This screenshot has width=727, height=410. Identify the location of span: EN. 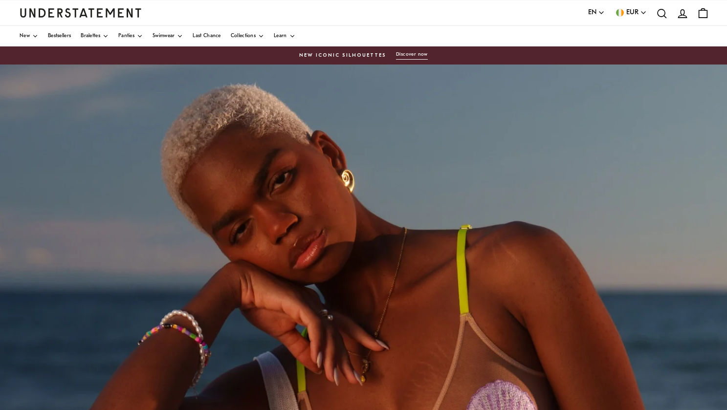
(592, 13).